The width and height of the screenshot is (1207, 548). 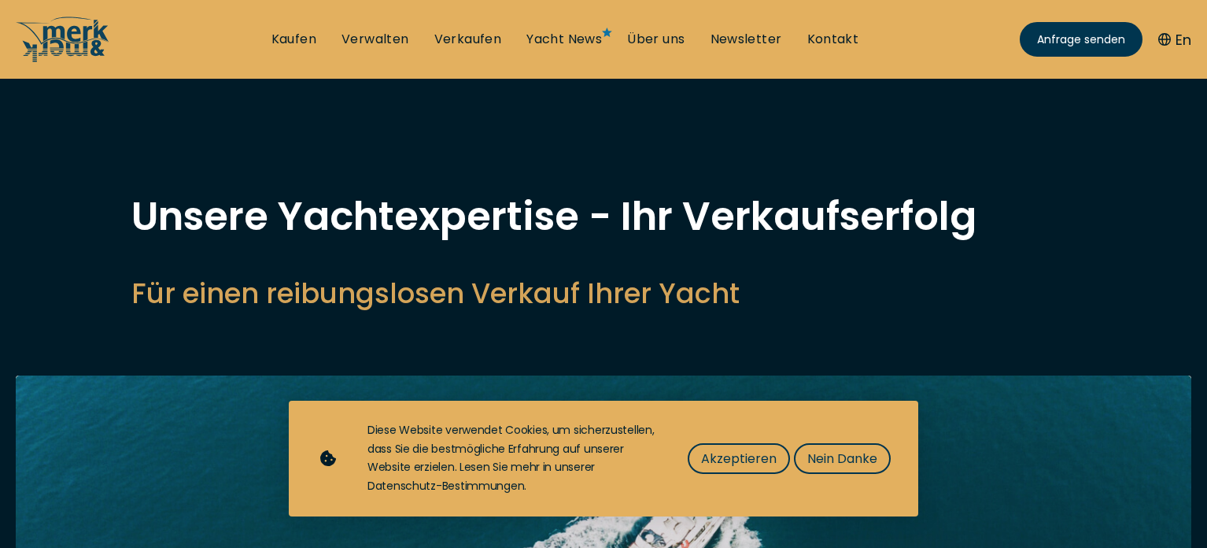 I want to click on button: Akzeptieren, so click(x=739, y=458).